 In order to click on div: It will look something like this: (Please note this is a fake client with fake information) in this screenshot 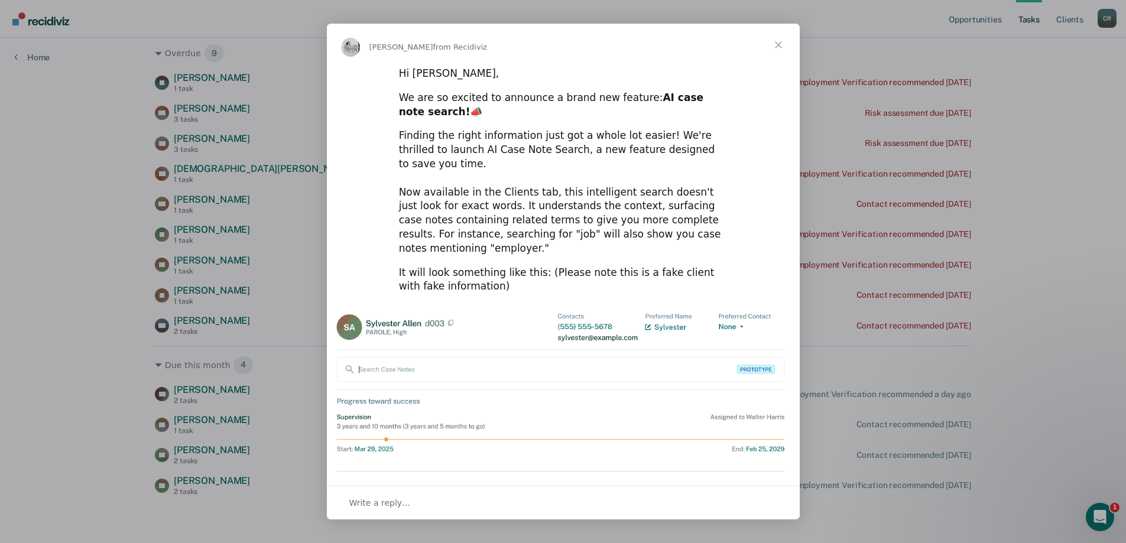, I will do `click(563, 280)`.